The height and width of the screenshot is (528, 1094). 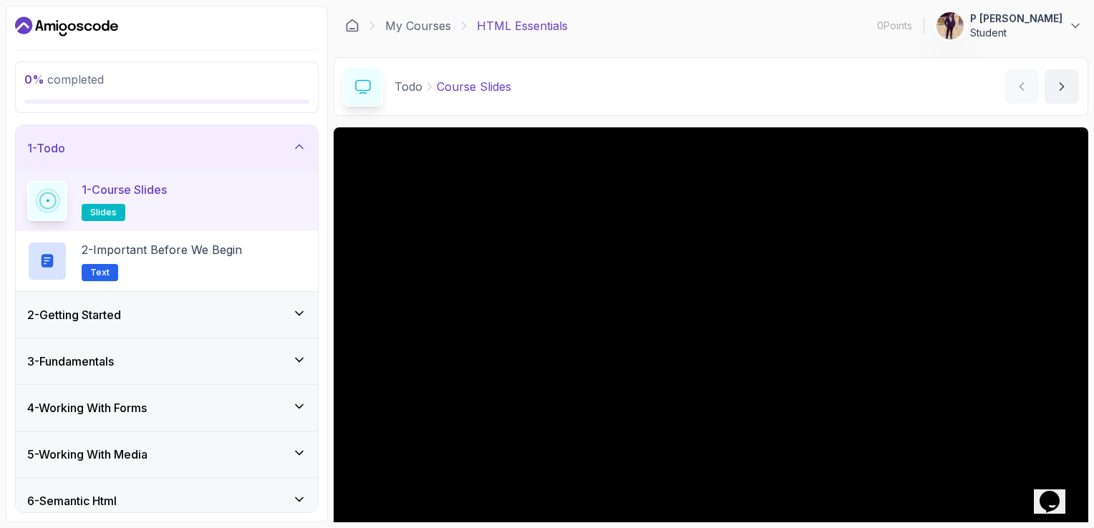 I want to click on button: 2-Important Before We BeginText, so click(x=167, y=261).